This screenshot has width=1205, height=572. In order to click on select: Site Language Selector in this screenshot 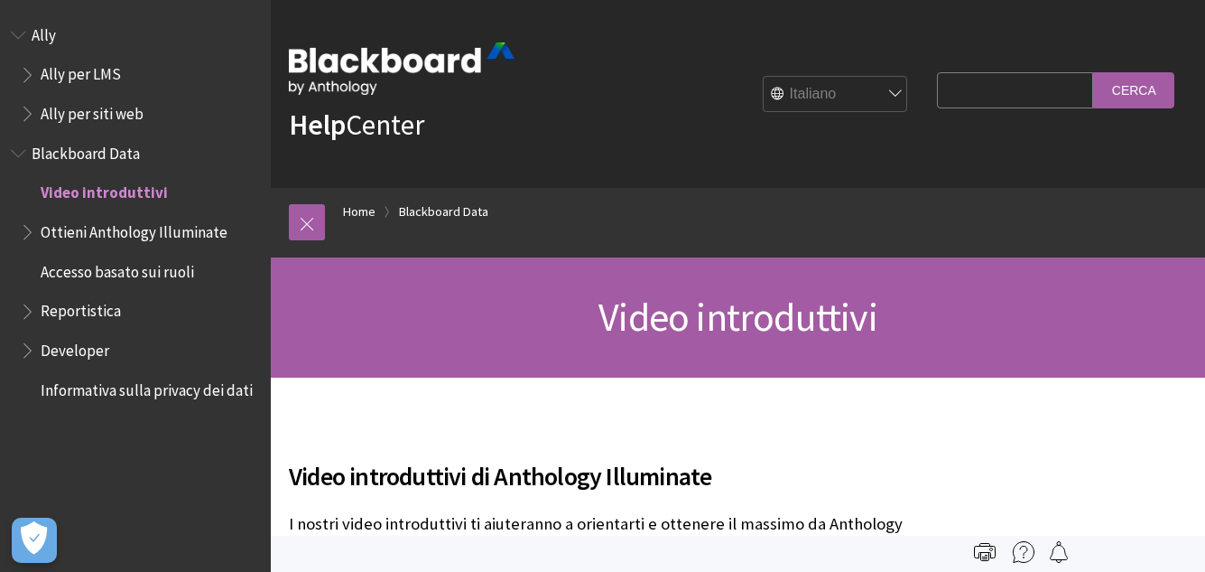, I will do `click(836, 95)`.